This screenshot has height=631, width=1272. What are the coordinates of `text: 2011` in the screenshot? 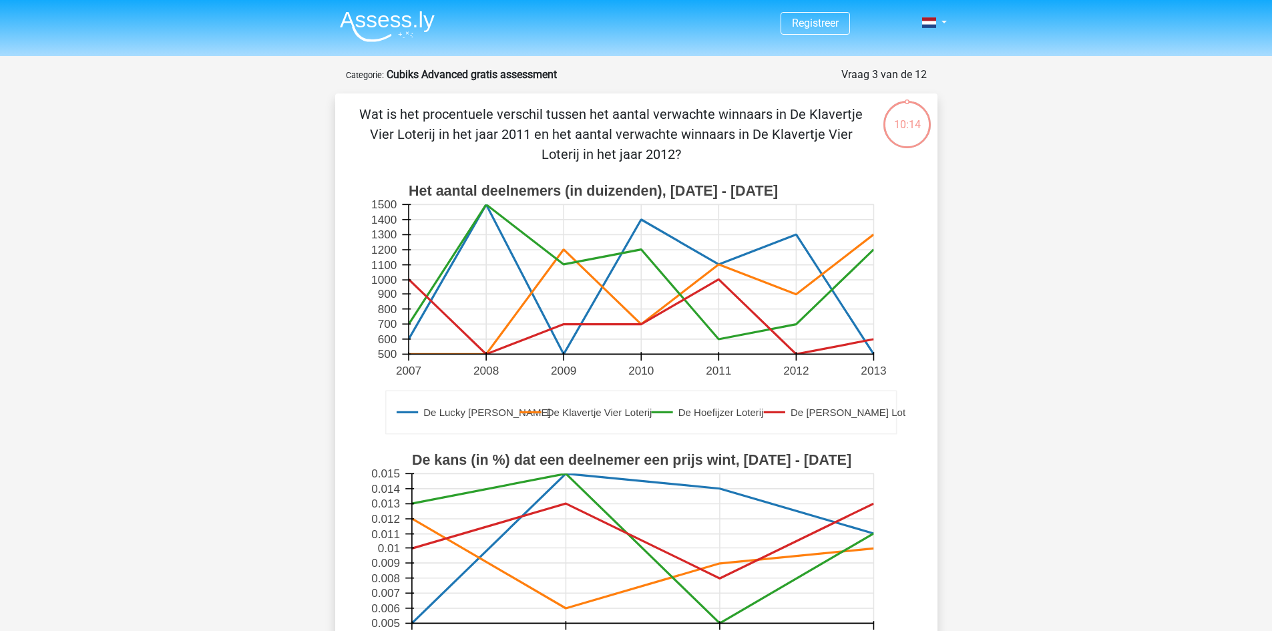 It's located at (718, 370).